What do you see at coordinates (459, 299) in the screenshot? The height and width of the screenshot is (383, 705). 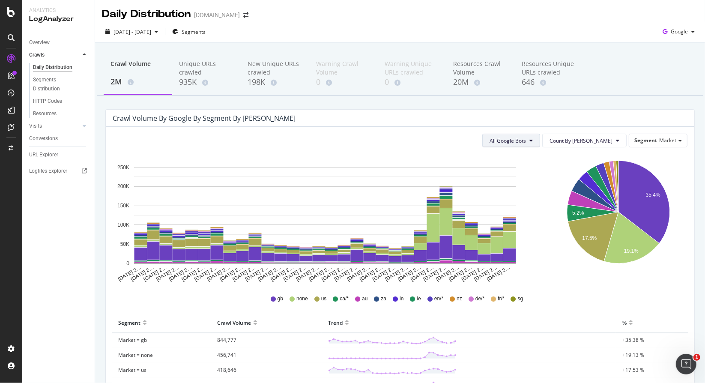 I see `span: nz` at bounding box center [459, 299].